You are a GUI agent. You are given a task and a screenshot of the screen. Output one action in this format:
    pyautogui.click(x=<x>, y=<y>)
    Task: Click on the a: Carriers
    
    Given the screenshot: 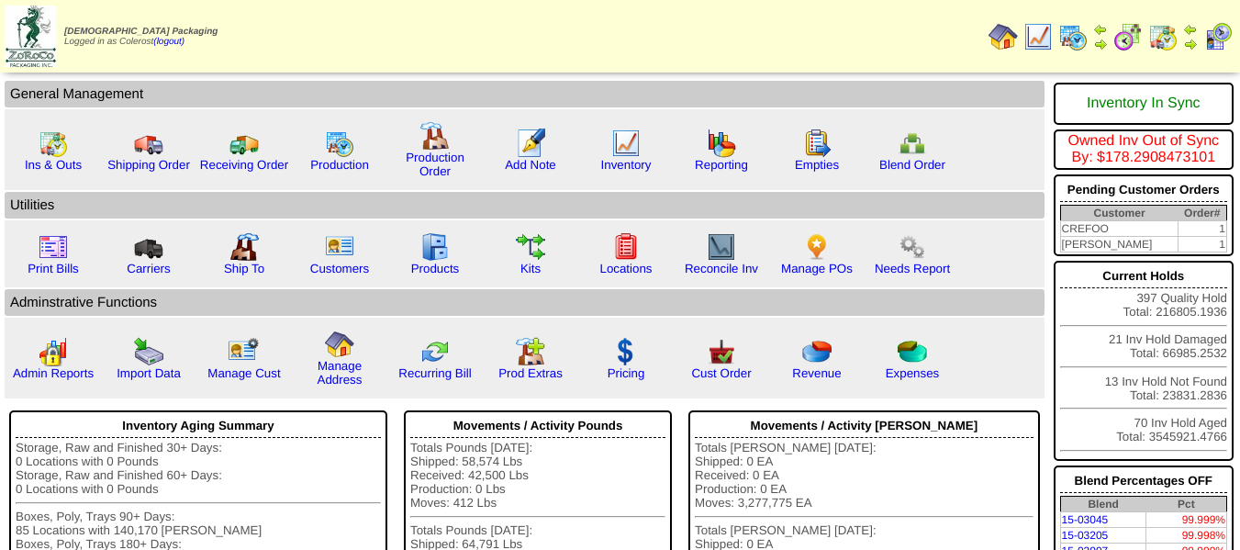 What is the action you would take?
    pyautogui.click(x=148, y=268)
    